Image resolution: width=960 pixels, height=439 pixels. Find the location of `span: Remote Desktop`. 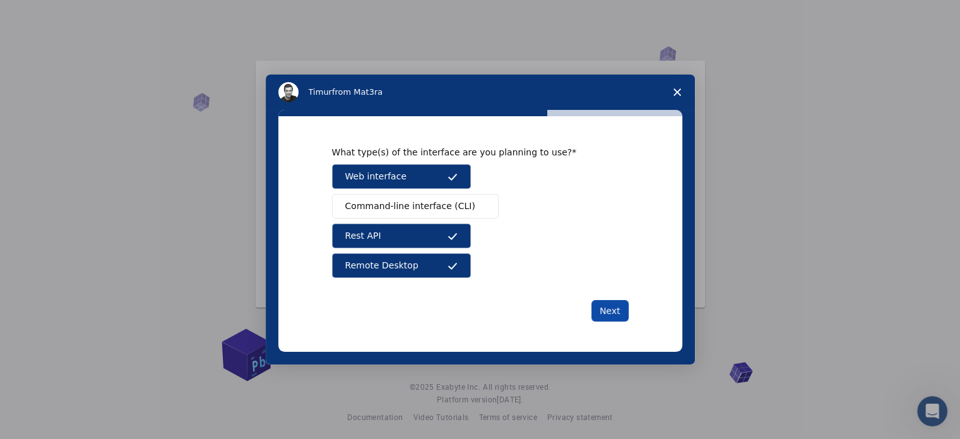

span: Remote Desktop is located at coordinates (382, 265).